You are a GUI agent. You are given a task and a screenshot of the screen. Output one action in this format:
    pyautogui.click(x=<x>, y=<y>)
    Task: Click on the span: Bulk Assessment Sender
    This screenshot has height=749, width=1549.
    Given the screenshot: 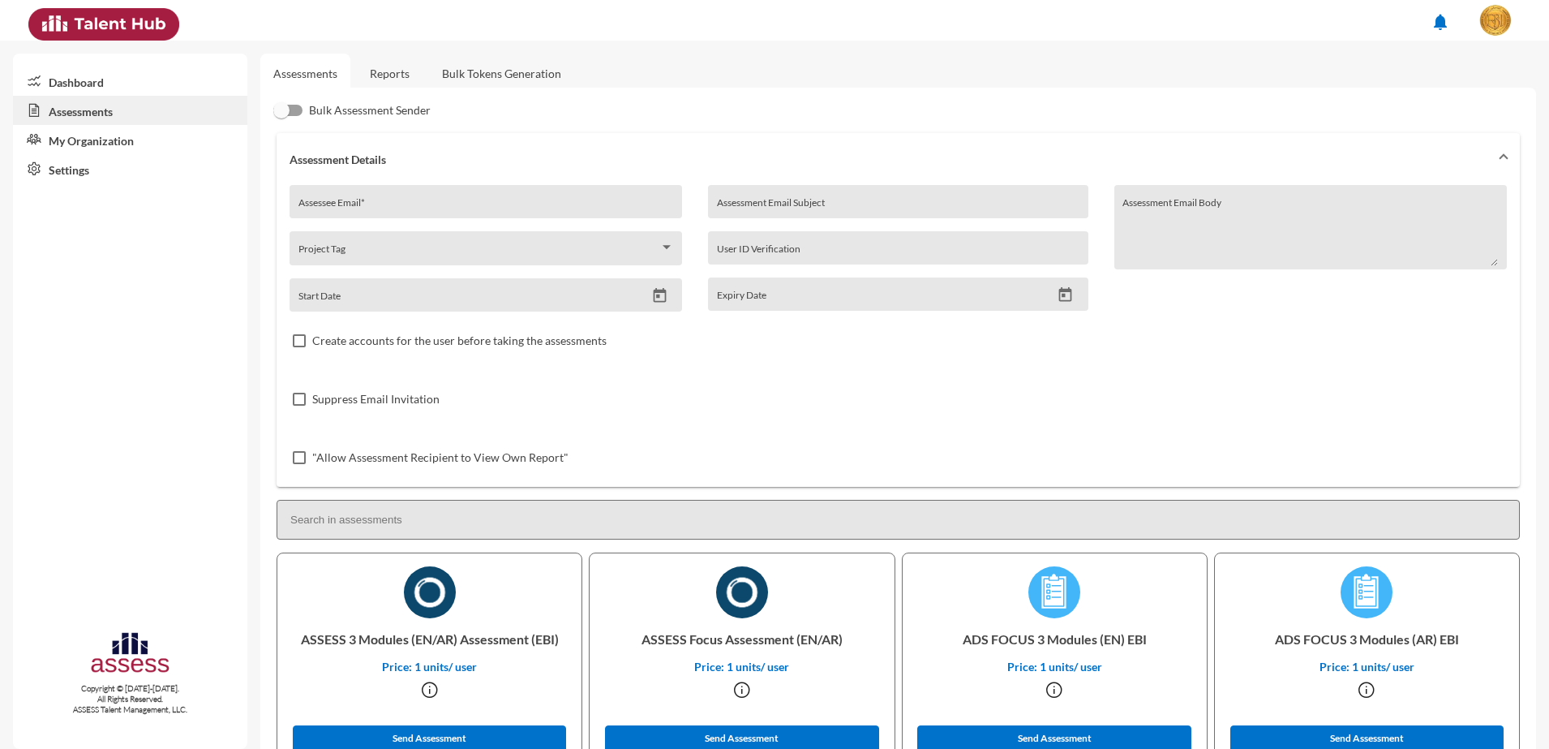 What is the action you would take?
    pyautogui.click(x=370, y=110)
    